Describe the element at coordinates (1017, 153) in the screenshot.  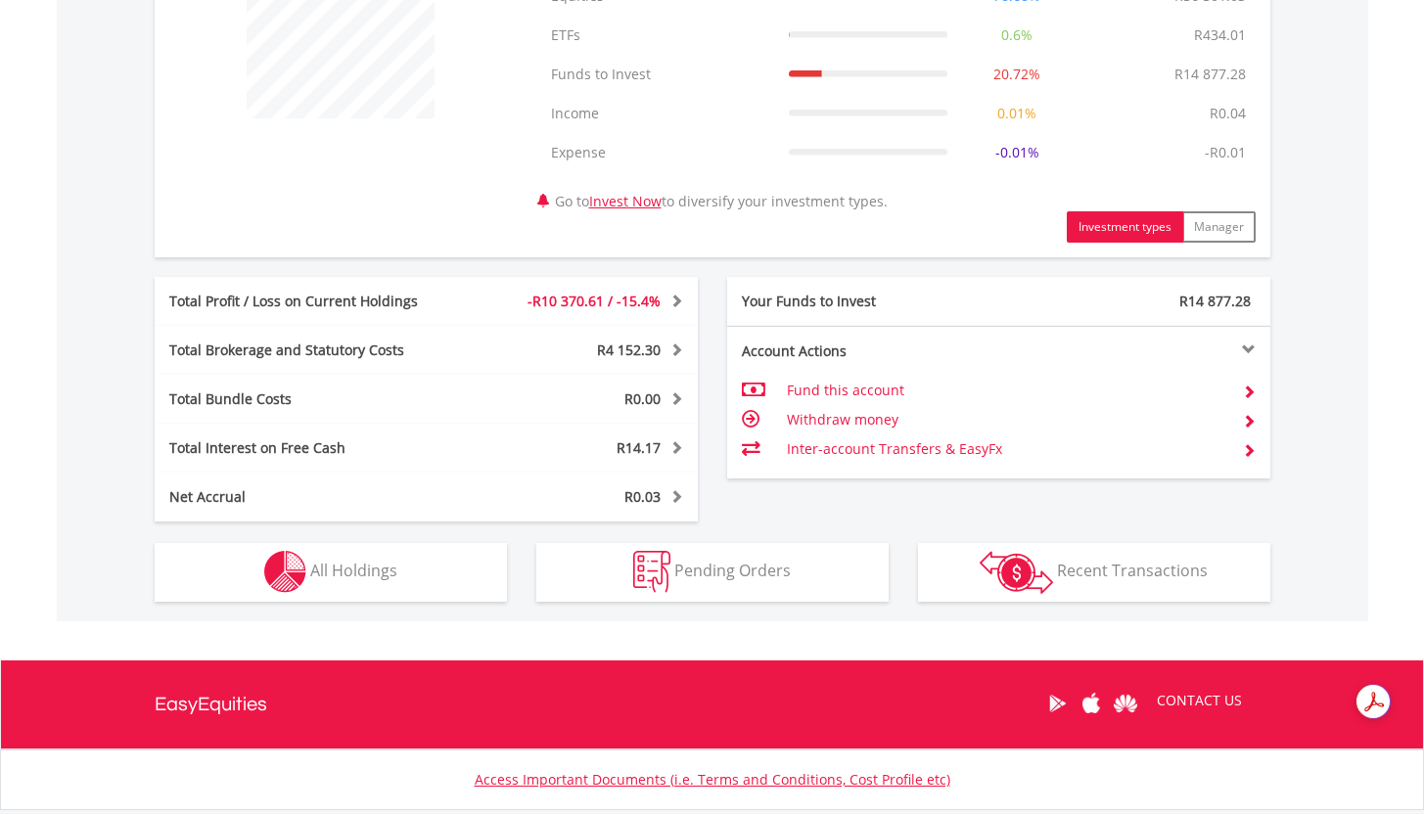
I see `td: -0.01%` at that location.